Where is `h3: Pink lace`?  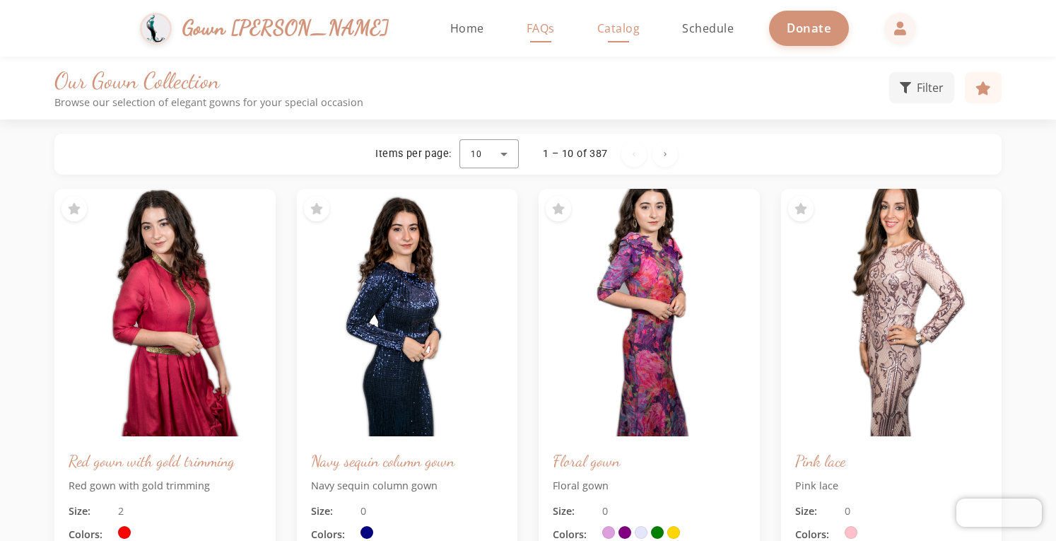
h3: Pink lace is located at coordinates (892, 460).